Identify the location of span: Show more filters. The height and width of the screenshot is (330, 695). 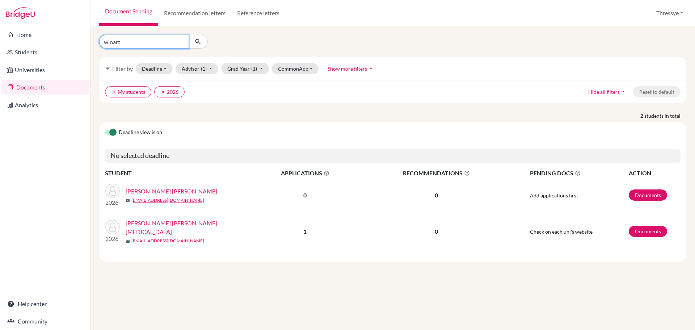
(347, 68).